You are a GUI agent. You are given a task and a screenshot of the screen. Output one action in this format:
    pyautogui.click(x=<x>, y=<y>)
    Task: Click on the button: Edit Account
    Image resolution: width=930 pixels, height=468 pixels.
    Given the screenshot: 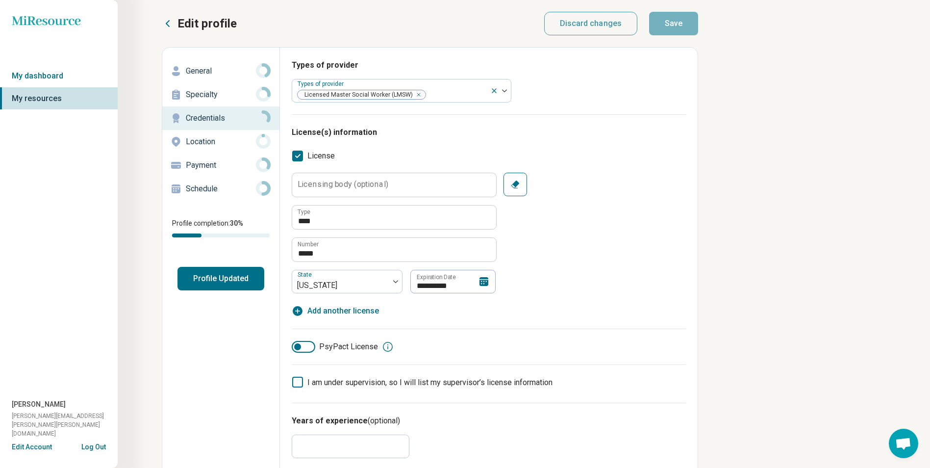 What is the action you would take?
    pyautogui.click(x=32, y=447)
    